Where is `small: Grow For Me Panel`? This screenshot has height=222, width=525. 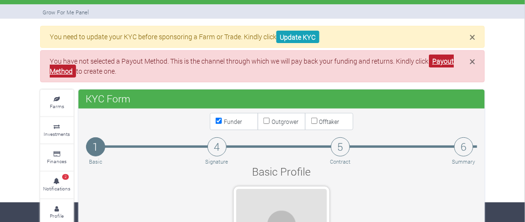 small: Grow For Me Panel is located at coordinates (65, 12).